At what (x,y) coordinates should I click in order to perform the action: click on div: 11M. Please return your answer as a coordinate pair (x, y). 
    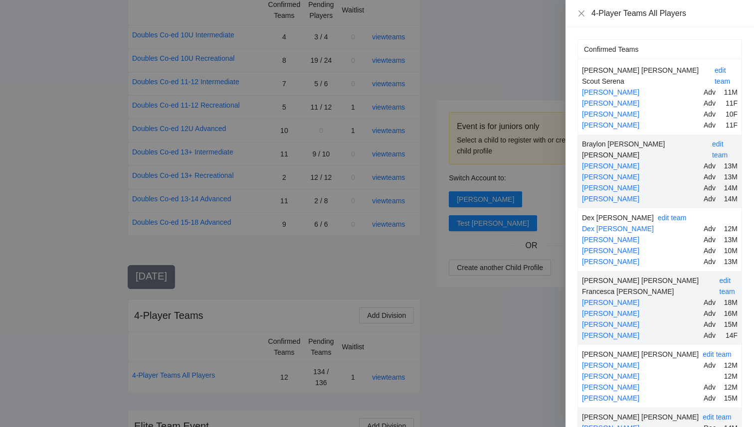
    Looking at the image, I should click on (730, 92).